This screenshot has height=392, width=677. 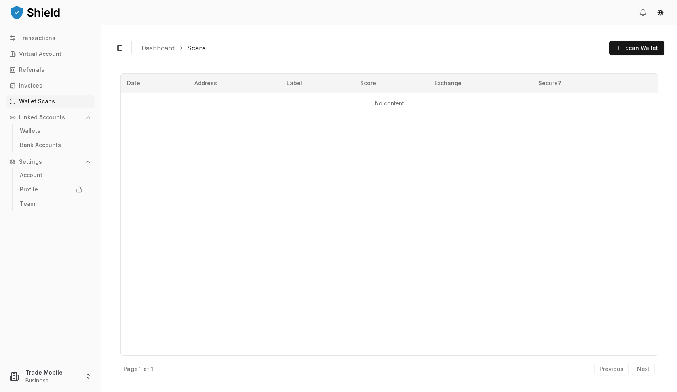 I want to click on a: Wallets, so click(x=51, y=131).